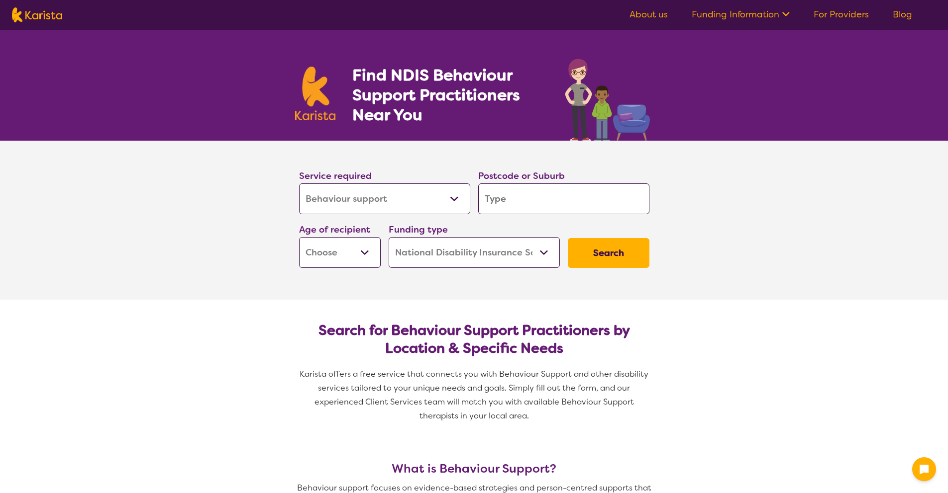 This screenshot has height=493, width=948. Describe the element at coordinates (474, 395) in the screenshot. I see `p: Karista offers a free service that connects you with Behaviour Support and other disability servi...` at that location.